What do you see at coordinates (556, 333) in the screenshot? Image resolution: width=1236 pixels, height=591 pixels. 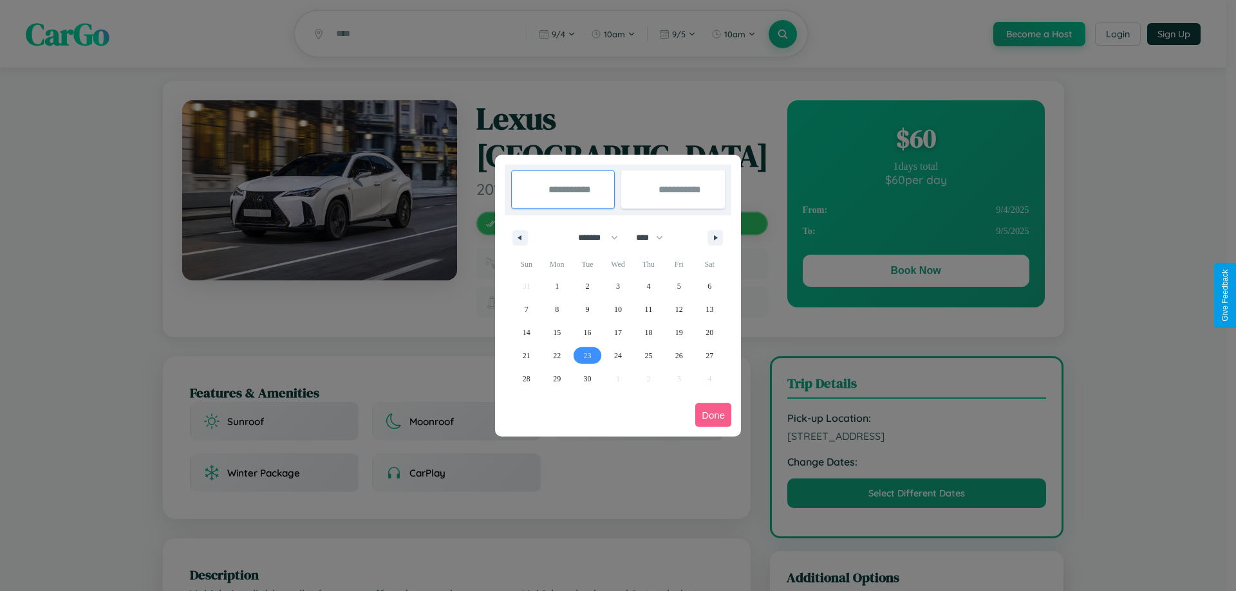 I see `button: 15` at bounding box center [556, 333].